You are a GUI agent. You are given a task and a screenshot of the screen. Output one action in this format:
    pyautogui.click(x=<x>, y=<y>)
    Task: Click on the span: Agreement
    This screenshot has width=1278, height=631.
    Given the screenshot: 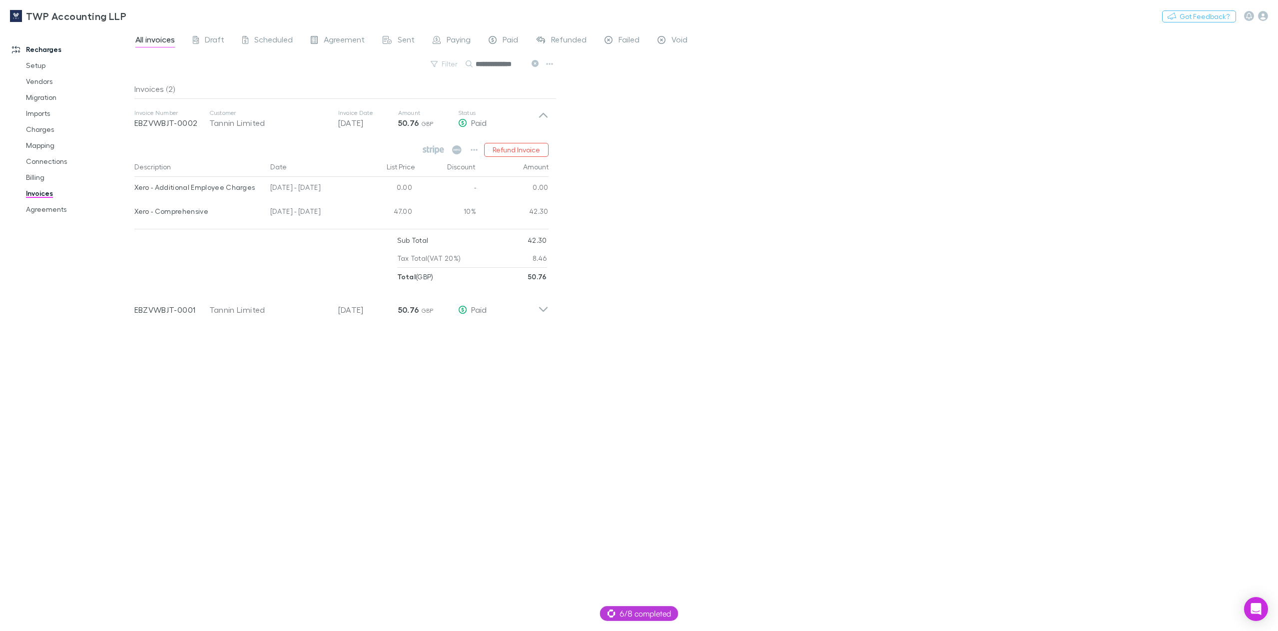 What is the action you would take?
    pyautogui.click(x=344, y=41)
    